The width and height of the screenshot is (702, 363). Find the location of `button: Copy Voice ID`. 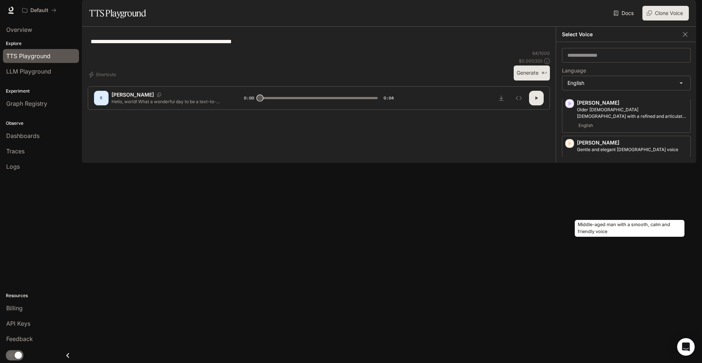

button: Copy Voice ID is located at coordinates (159, 95).